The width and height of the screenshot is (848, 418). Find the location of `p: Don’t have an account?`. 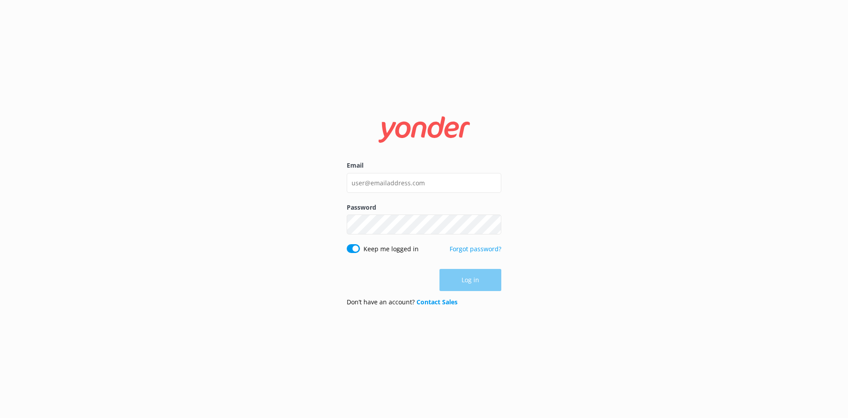

p: Don’t have an account? is located at coordinates (402, 302).